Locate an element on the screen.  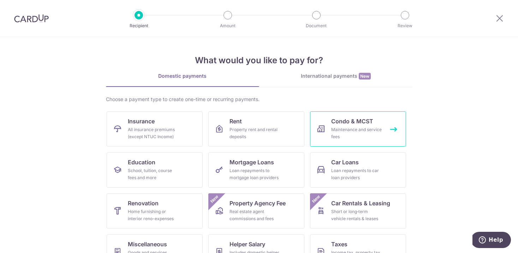
div: Loan repayments to car loan providers is located at coordinates (357, 174).